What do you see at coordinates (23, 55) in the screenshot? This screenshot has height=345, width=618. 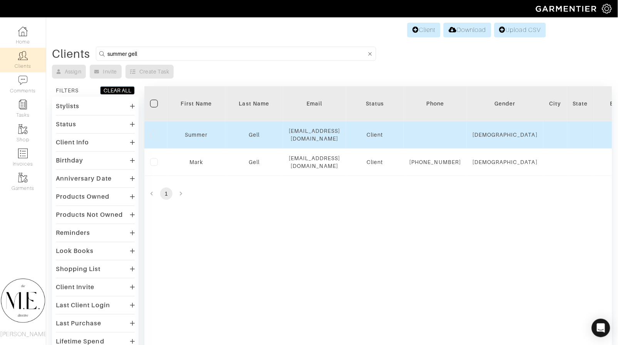 I see `img: clients-icon-6bae9207a08558b7cb47a8932f037763ab4055f8c8b6bfacd5dc20c3e0201464.png` at bounding box center [23, 55].